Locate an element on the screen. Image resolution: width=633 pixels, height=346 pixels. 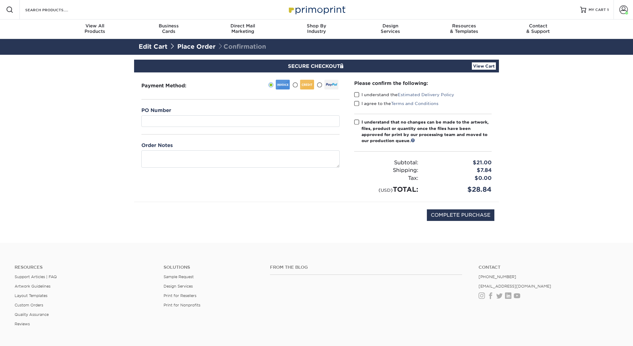
div: & Support is located at coordinates (538, 29).